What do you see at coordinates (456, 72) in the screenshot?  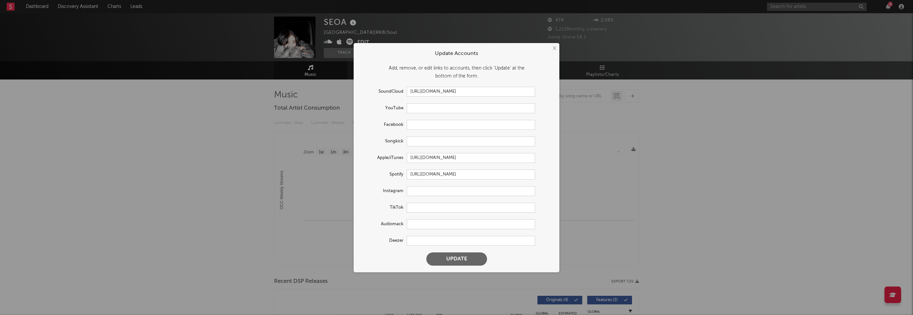 I see `div: Add, remove, or edit links to accounts, then click 'Update' at the bottom of the form.` at bounding box center [456, 72].